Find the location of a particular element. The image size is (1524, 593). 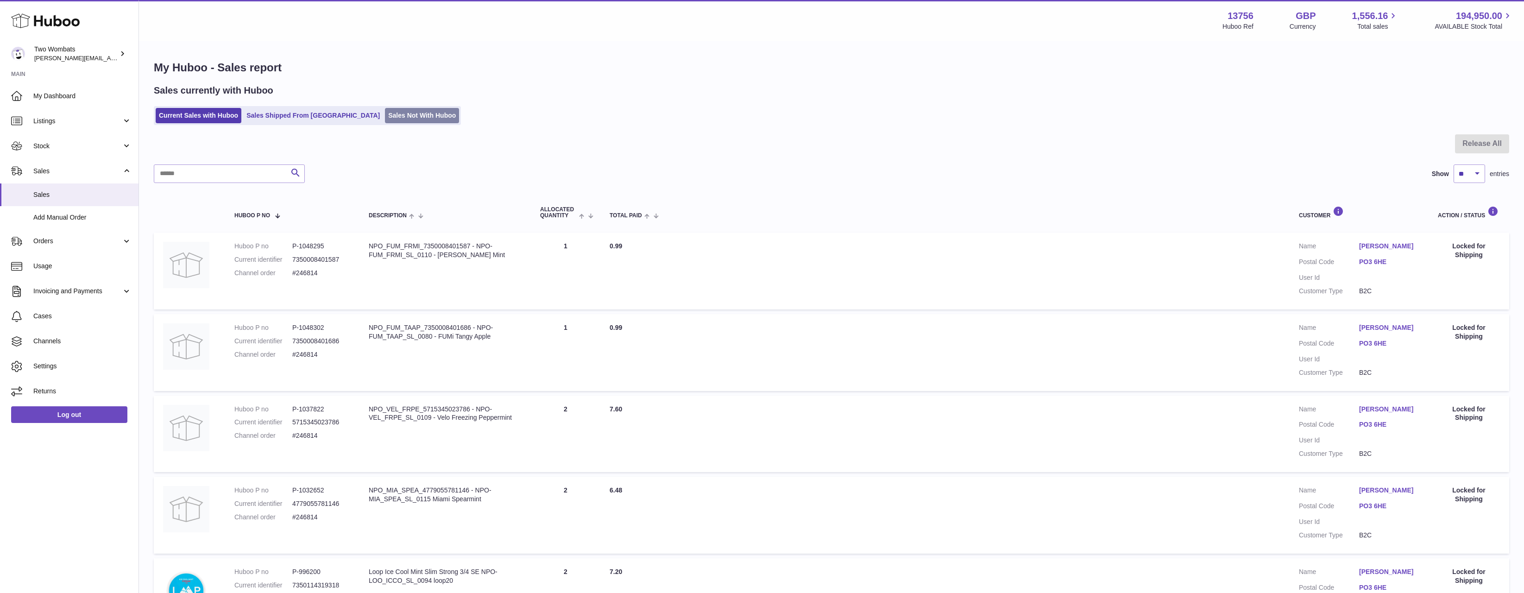

a: Log out is located at coordinates (69, 414).